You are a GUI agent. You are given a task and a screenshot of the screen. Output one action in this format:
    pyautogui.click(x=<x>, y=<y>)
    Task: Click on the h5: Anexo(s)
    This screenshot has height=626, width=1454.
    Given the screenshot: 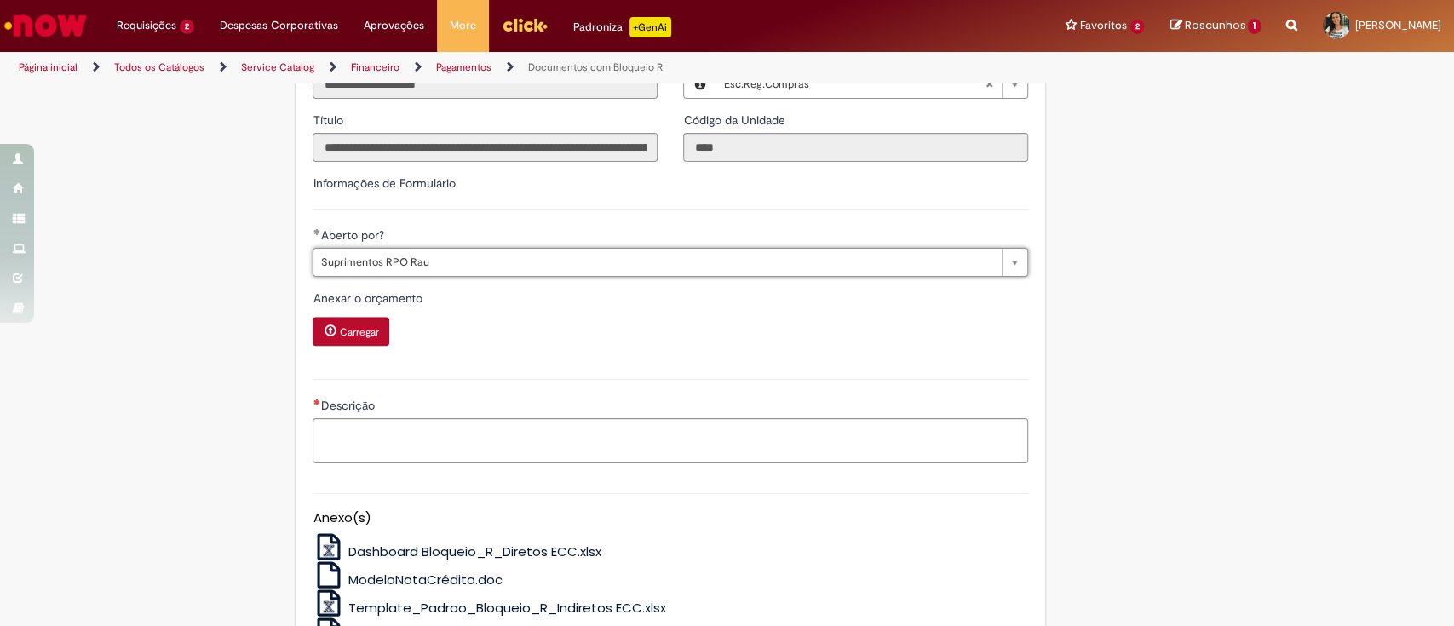 What is the action you would take?
    pyautogui.click(x=670, y=518)
    